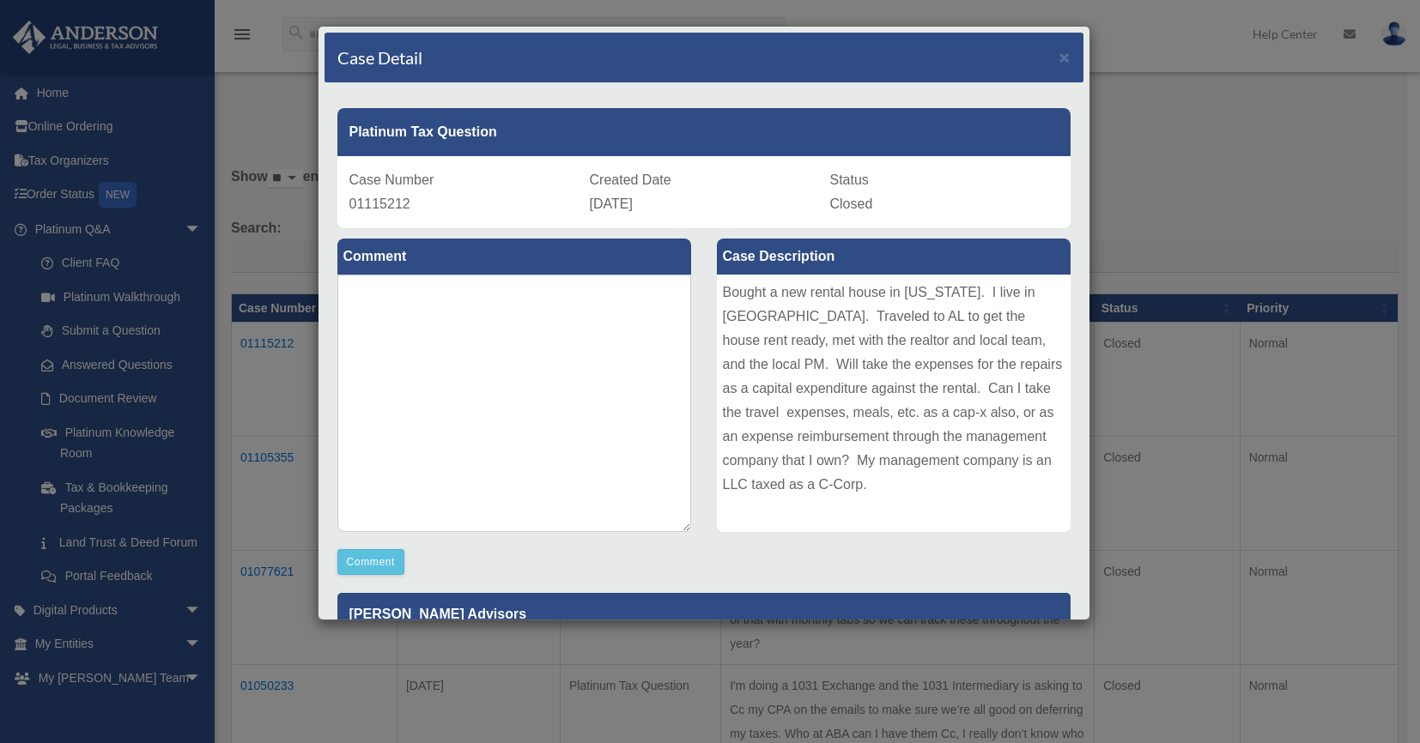  What do you see at coordinates (379, 58) in the screenshot?
I see `h4: Case Detail` at bounding box center [379, 58].